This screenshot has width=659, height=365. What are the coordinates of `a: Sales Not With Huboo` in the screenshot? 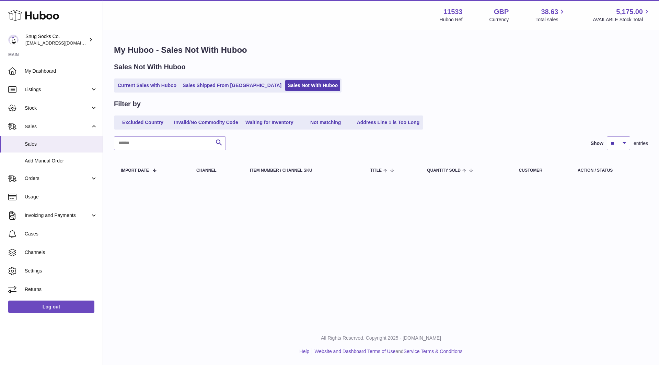 It's located at (312, 85).